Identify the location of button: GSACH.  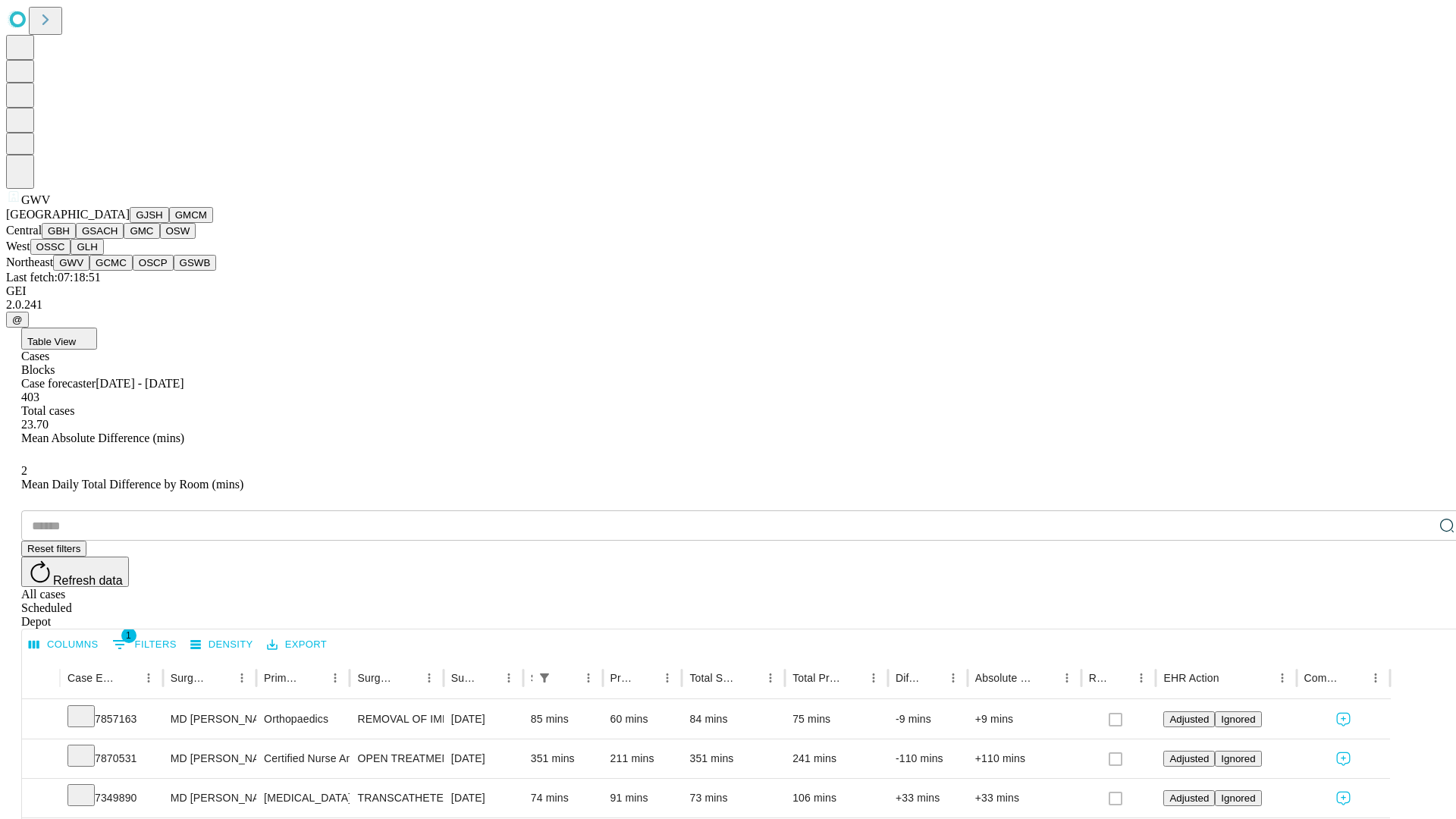
(100, 230).